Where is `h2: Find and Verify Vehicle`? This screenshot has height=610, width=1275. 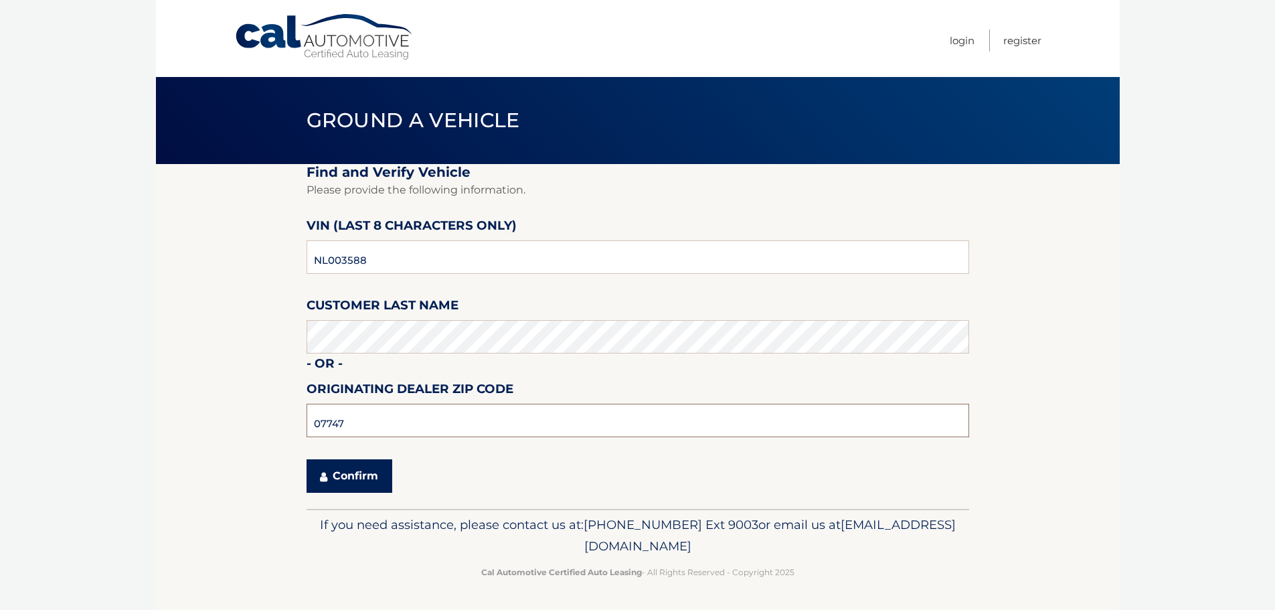 h2: Find and Verify Vehicle is located at coordinates (638, 172).